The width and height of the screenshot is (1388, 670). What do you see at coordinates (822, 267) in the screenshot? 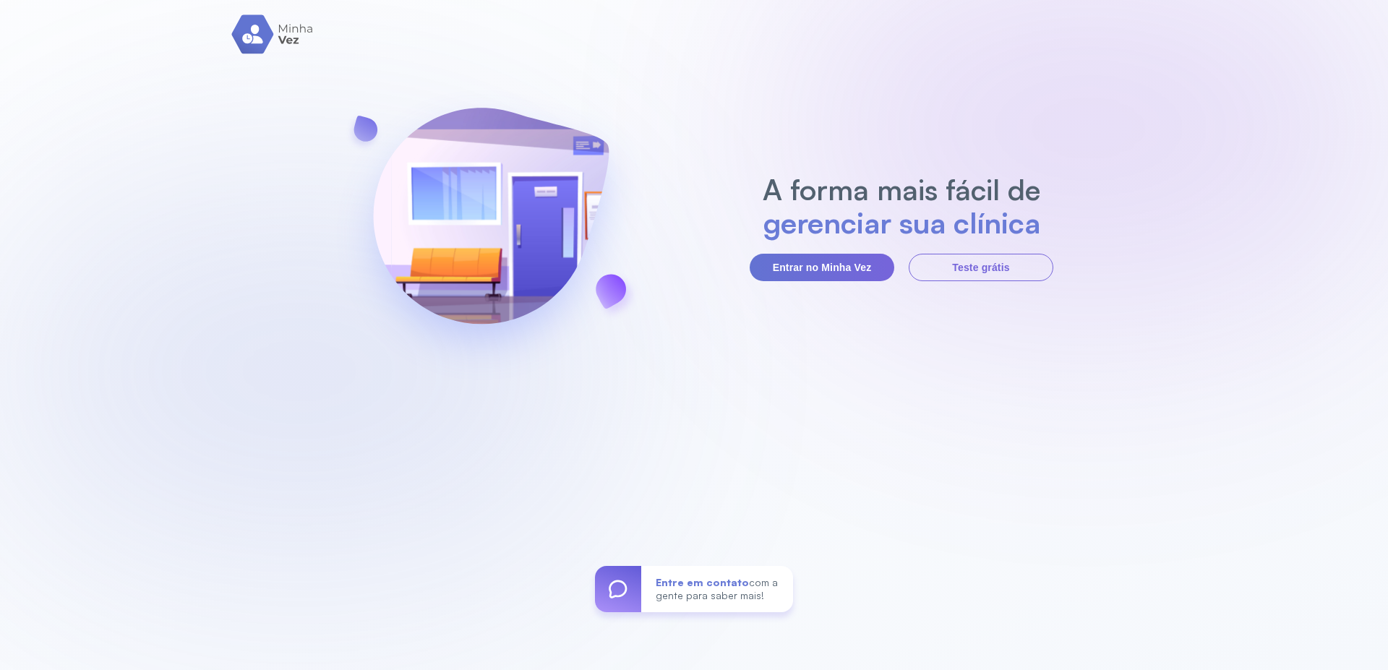
I see `button: Entrar no Minha Vez` at bounding box center [822, 267].